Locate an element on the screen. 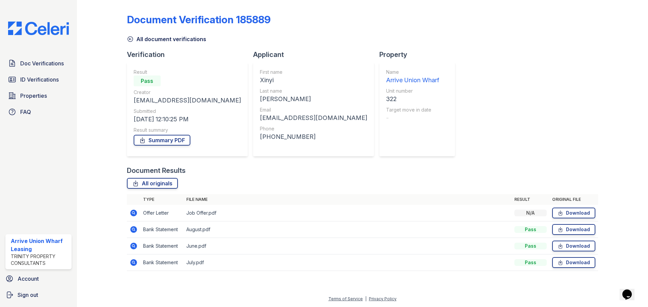 The height and width of the screenshot is (307, 648). div: 322 is located at coordinates (412, 99).